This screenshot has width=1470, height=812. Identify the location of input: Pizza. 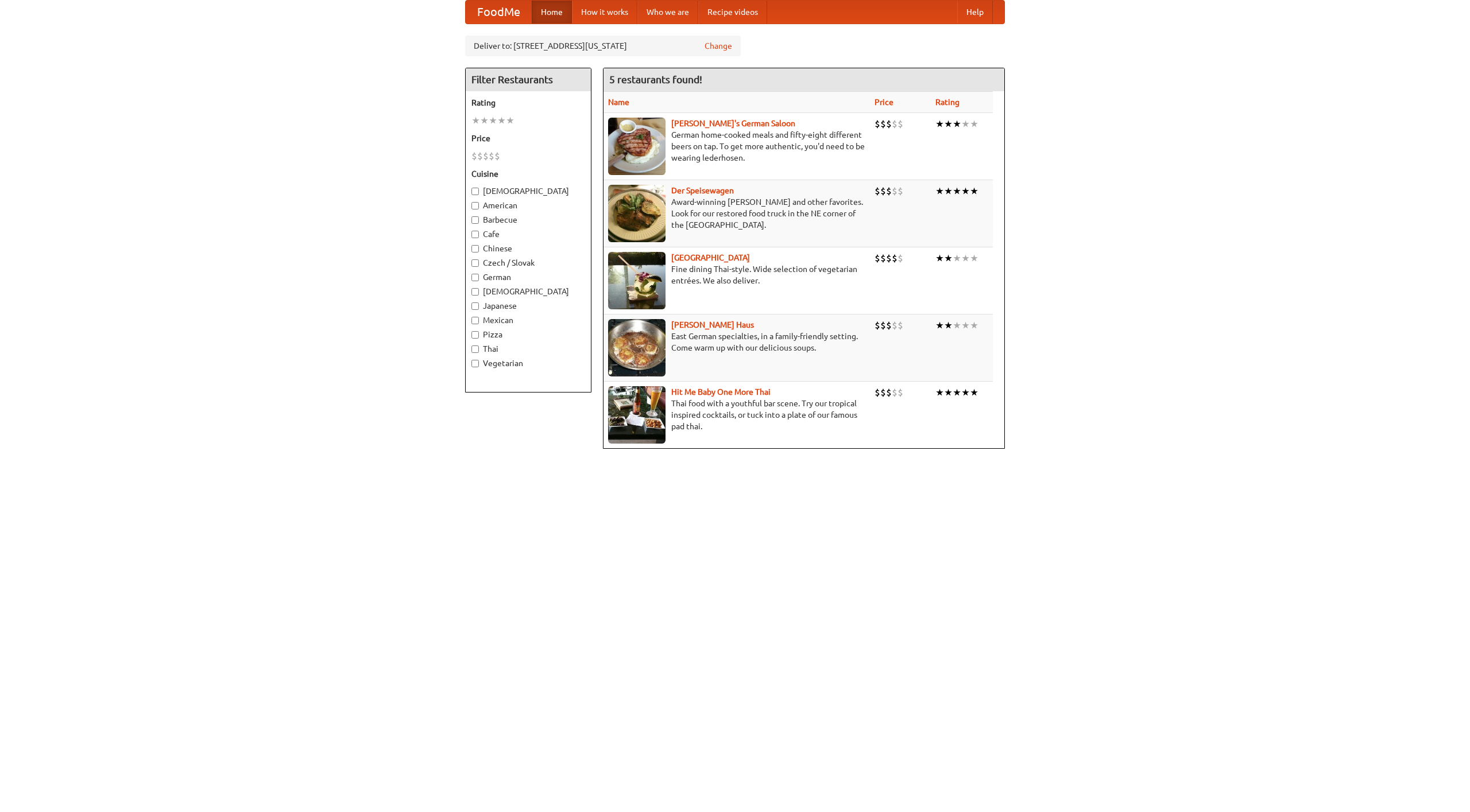
(475, 335).